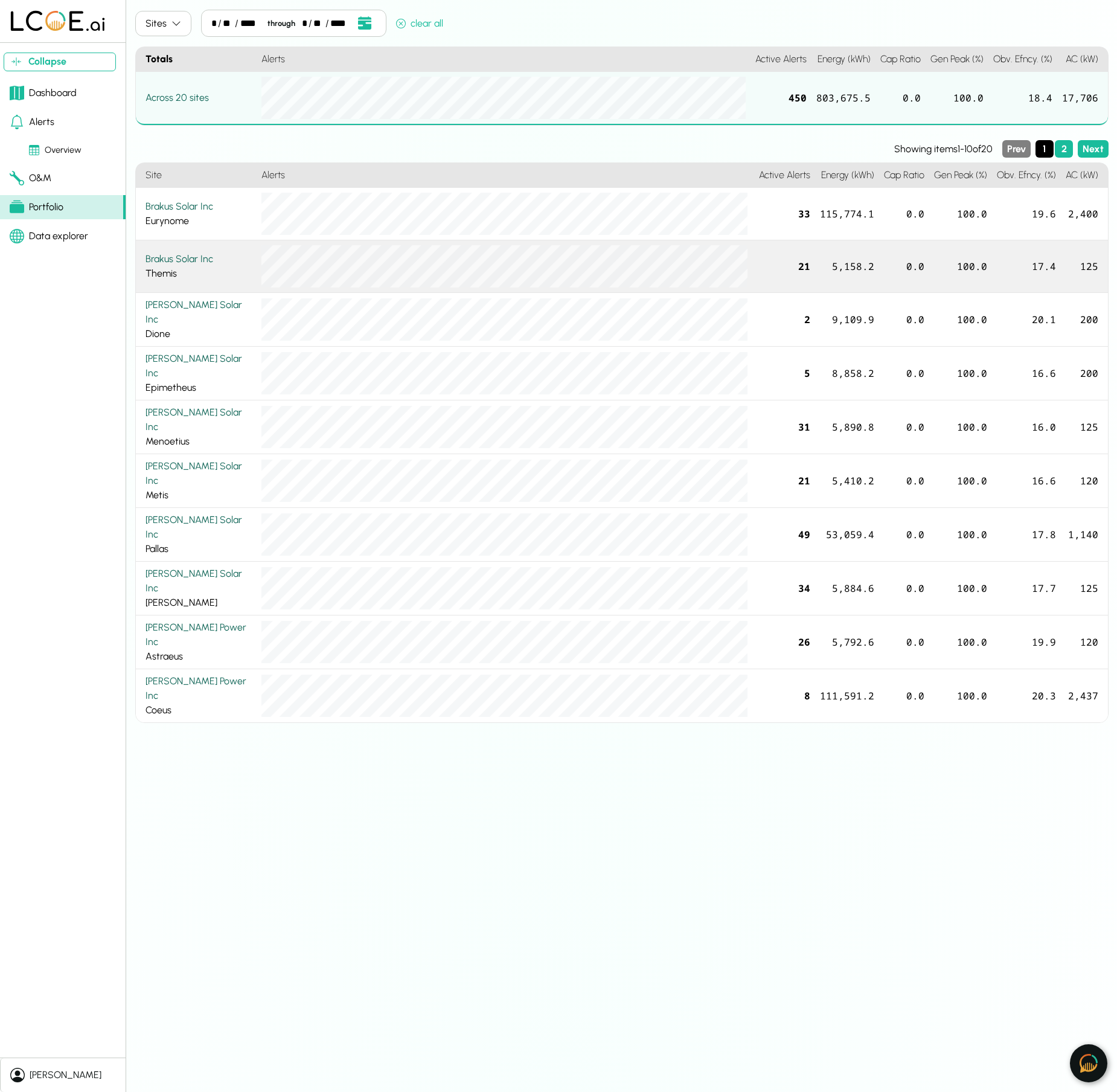 This screenshot has height=1092, width=1117. I want to click on div: 49, so click(784, 534).